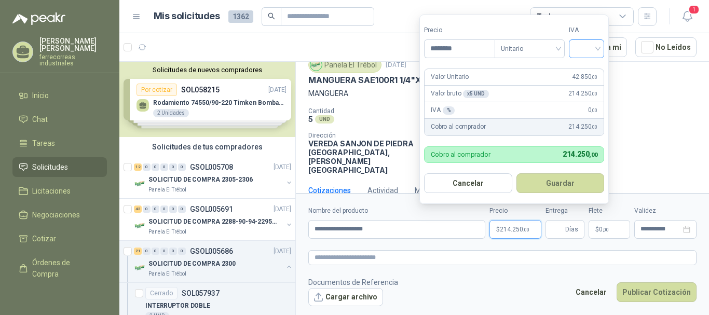 This screenshot has height=315, width=709. I want to click on p: GSOL005686, so click(211, 251).